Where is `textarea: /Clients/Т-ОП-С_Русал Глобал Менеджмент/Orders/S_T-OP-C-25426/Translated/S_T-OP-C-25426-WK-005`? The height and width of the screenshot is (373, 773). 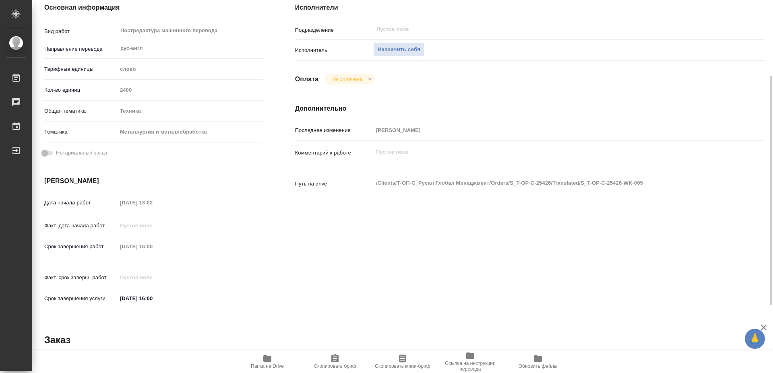 textarea: /Clients/Т-ОП-С_Русал Глобал Менеджмент/Orders/S_T-OP-C-25426/Translated/S_T-OP-C-25426-WK-005 is located at coordinates (549, 183).